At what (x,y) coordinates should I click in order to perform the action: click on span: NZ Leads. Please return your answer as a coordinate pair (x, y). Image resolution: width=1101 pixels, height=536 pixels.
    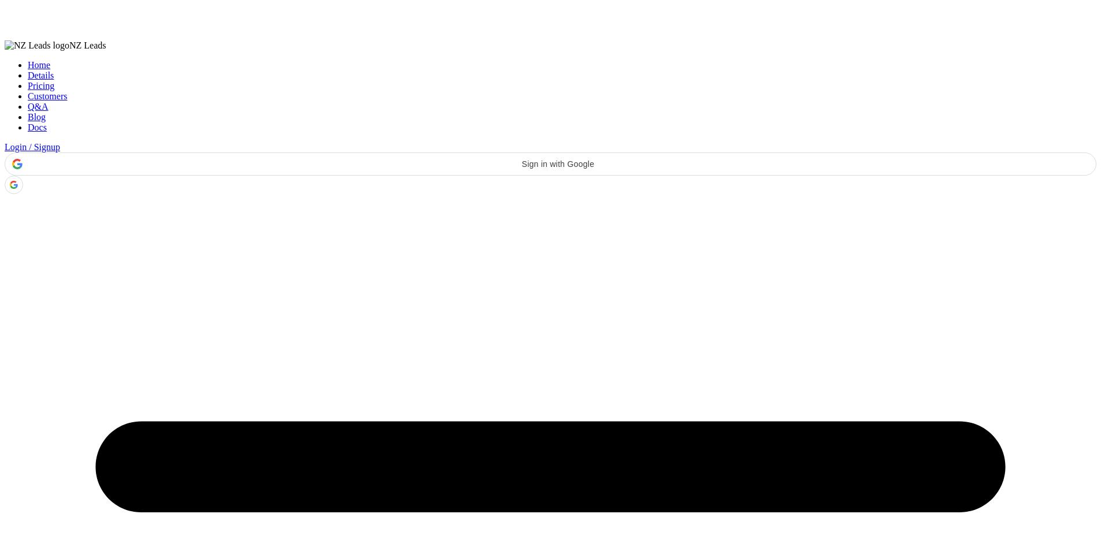
    Looking at the image, I should click on (88, 45).